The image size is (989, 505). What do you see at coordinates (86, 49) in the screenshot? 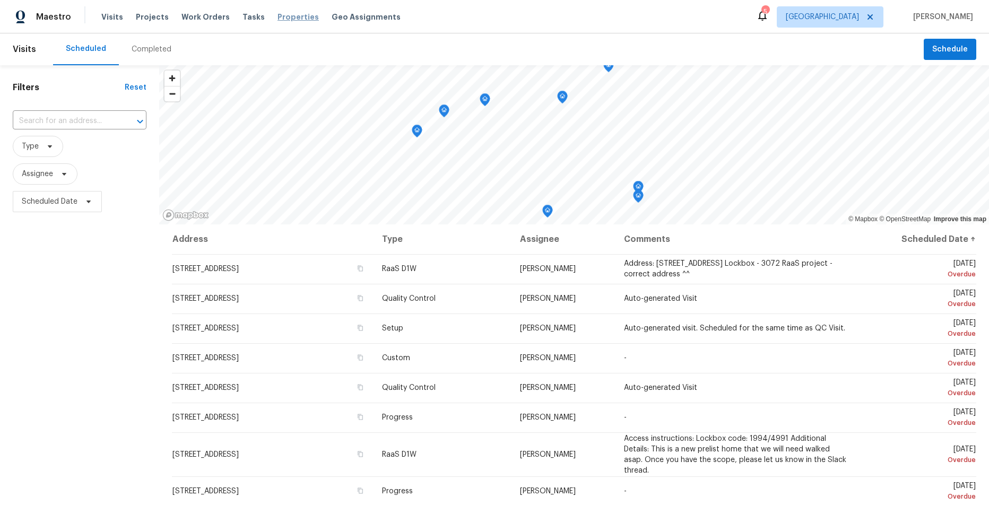
I see `div: Scheduled` at bounding box center [86, 49].